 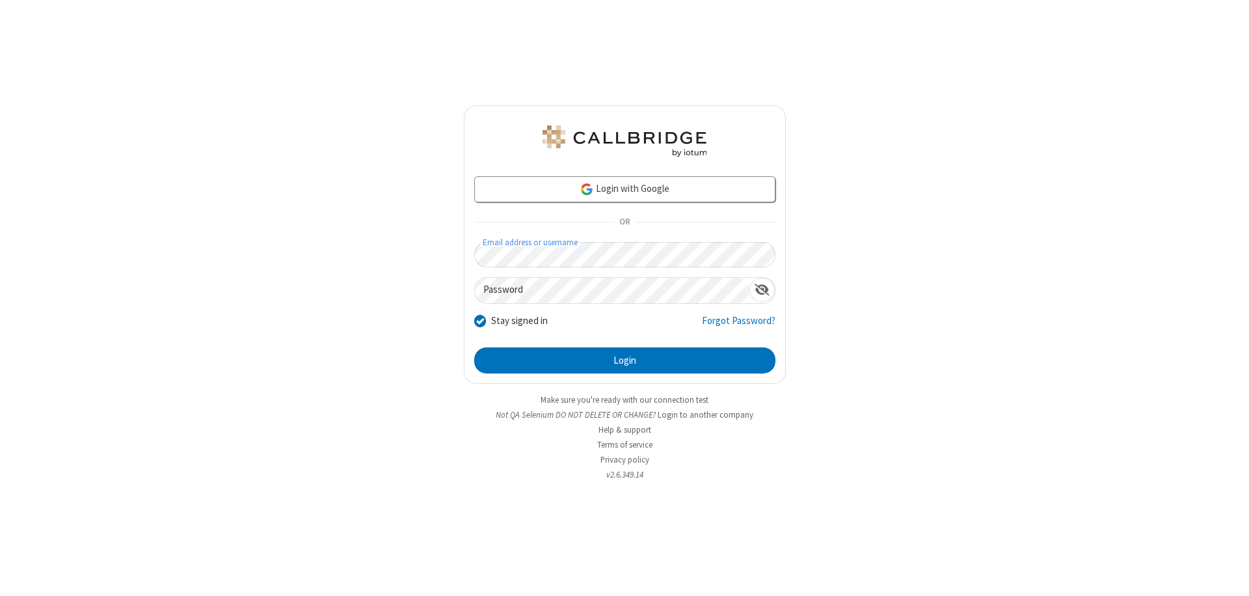 What do you see at coordinates (624, 399) in the screenshot?
I see `a: Make sure you're ready with our connection test` at bounding box center [624, 399].